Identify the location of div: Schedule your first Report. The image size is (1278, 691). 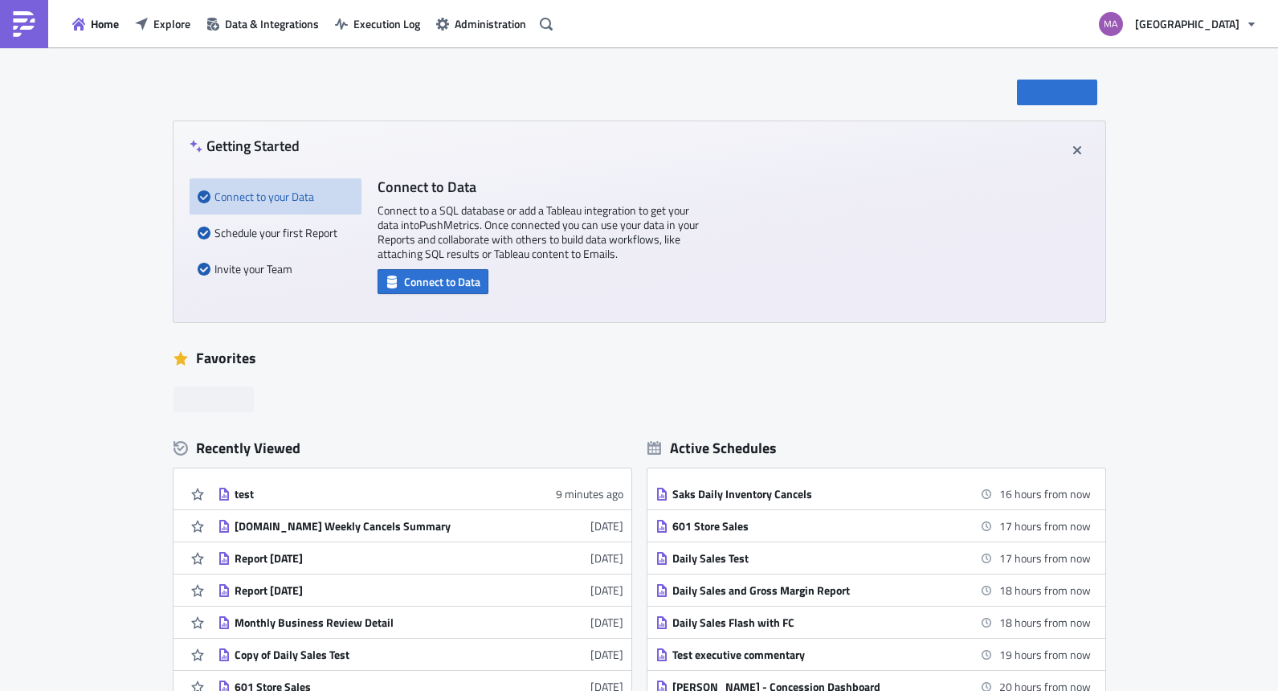
(276, 232).